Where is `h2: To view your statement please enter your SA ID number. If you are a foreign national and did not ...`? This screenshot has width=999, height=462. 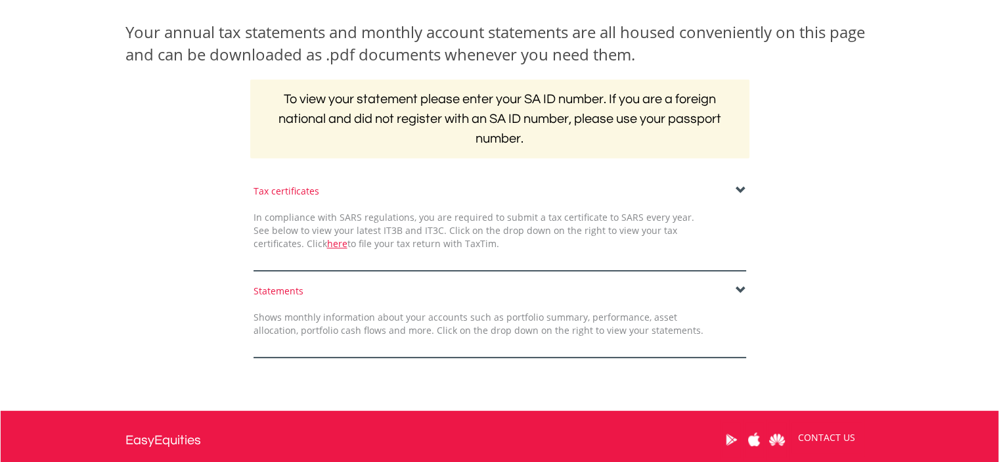
h2: To view your statement please enter your SA ID number. If you are a foreign national and did not ... is located at coordinates (500, 119).